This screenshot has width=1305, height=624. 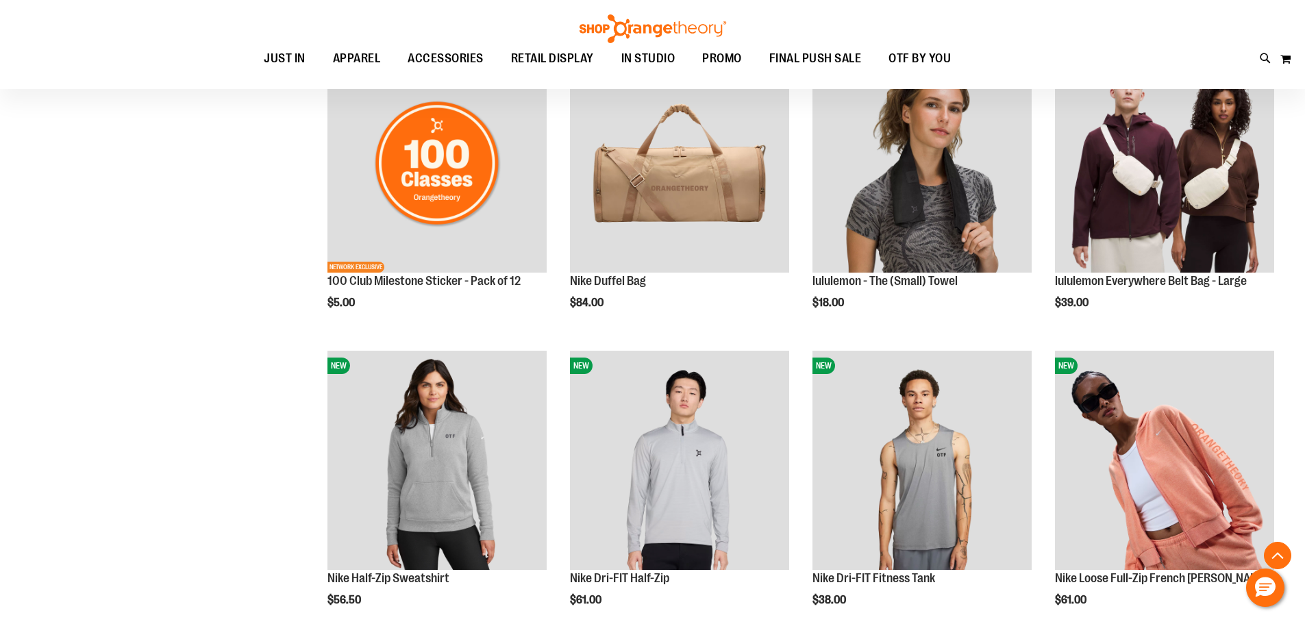 I want to click on button: Back To Top, so click(x=1277, y=555).